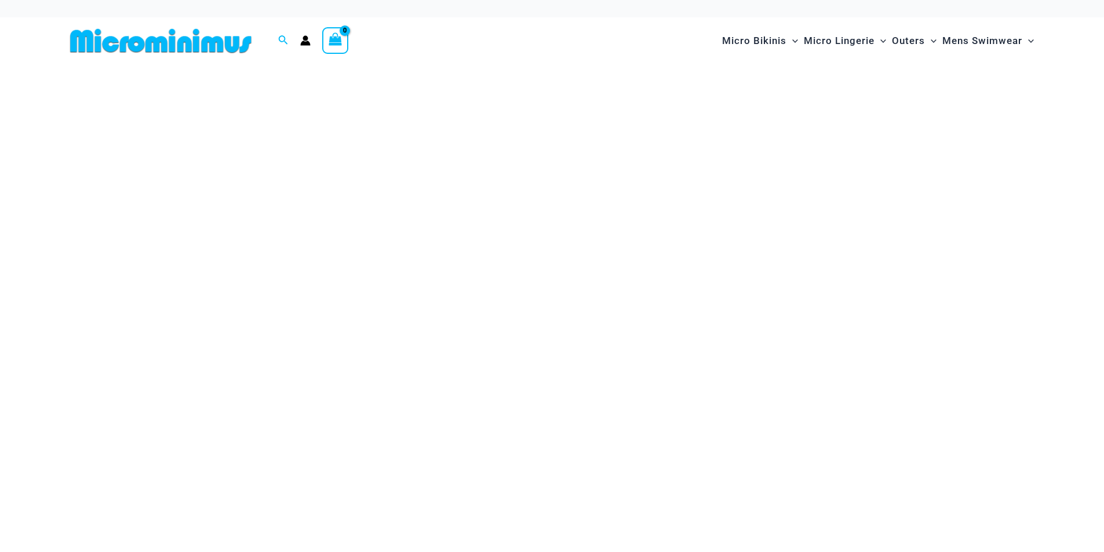 The height and width of the screenshot is (552, 1104). I want to click on nav: Site Navigation, so click(878, 41).